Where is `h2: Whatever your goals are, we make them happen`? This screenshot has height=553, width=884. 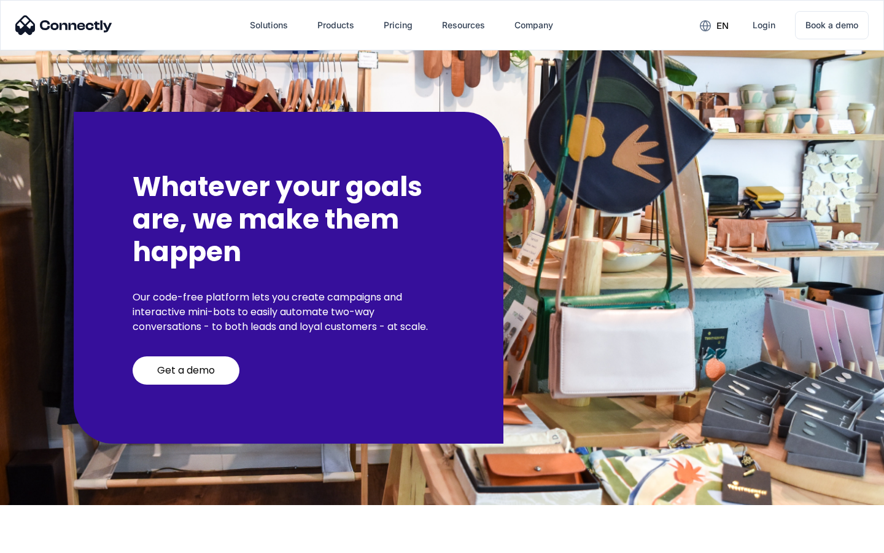
h2: Whatever your goals are, we make them happen is located at coordinates (289, 219).